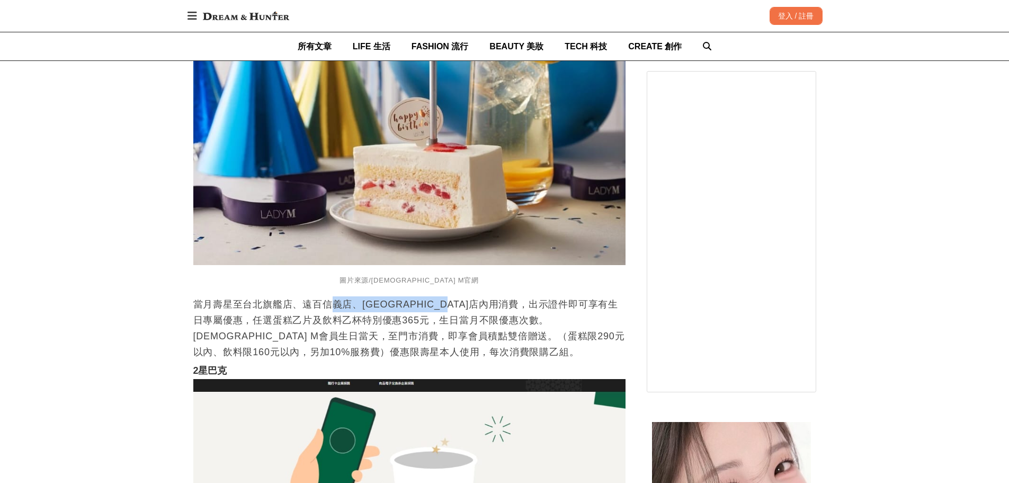  Describe the element at coordinates (315, 46) in the screenshot. I see `span: 所有文章` at that location.